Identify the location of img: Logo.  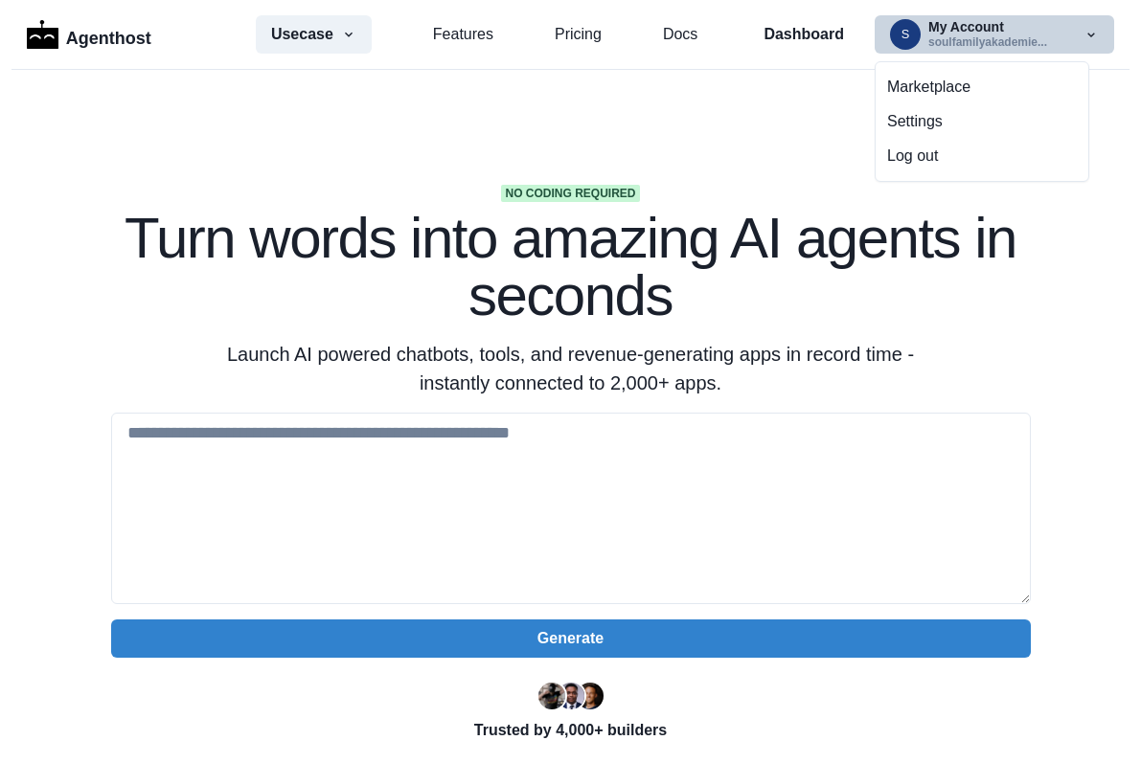
(42, 34).